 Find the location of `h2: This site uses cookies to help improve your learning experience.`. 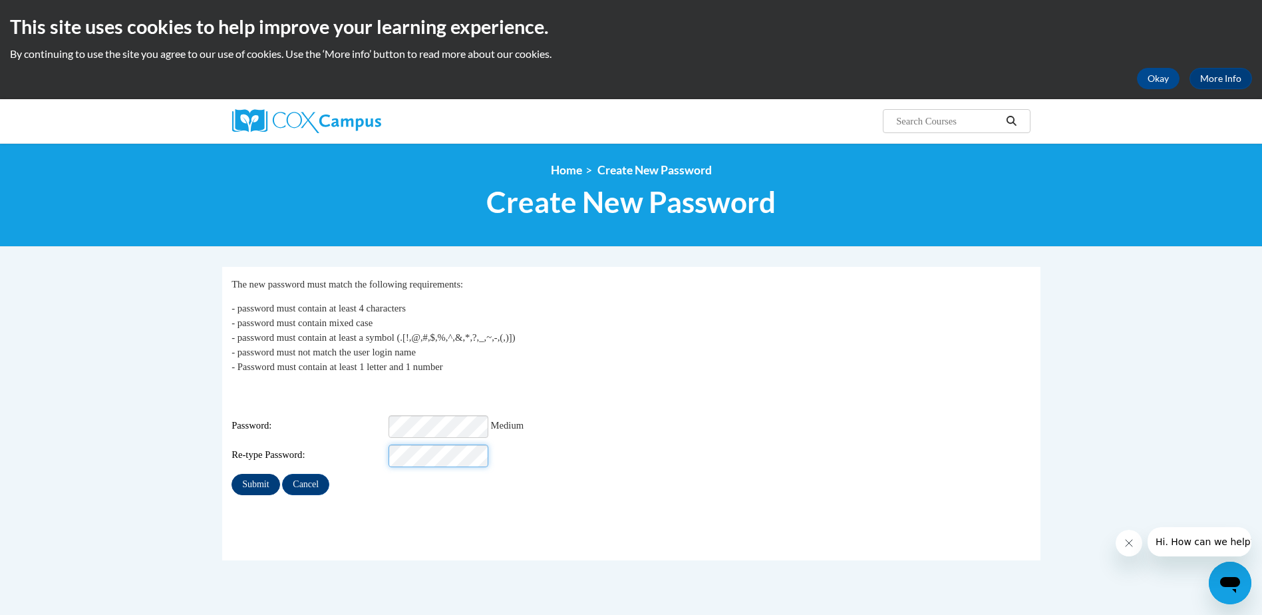

h2: This site uses cookies to help improve your learning experience. is located at coordinates (631, 27).